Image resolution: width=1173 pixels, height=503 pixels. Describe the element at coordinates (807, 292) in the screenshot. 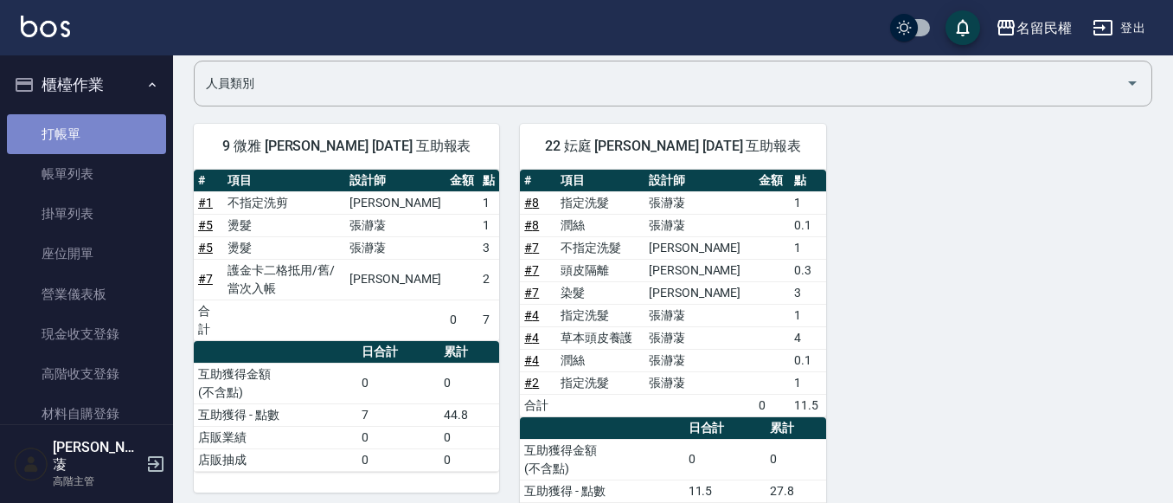

I see `td: 3` at that location.